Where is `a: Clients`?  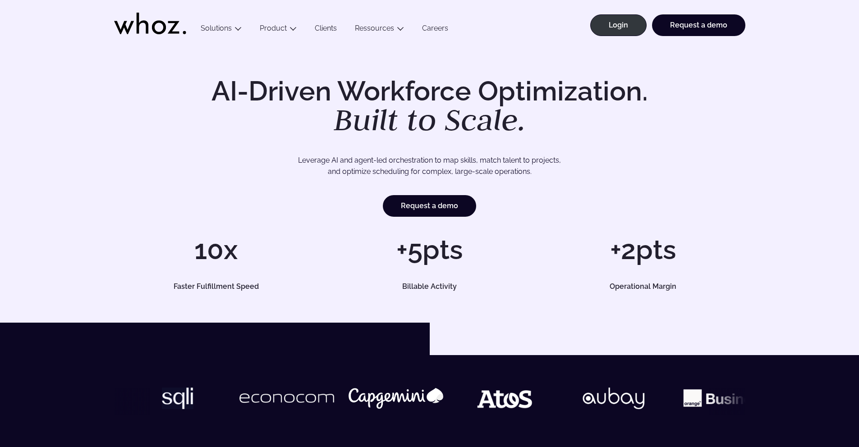 a: Clients is located at coordinates (325, 30).